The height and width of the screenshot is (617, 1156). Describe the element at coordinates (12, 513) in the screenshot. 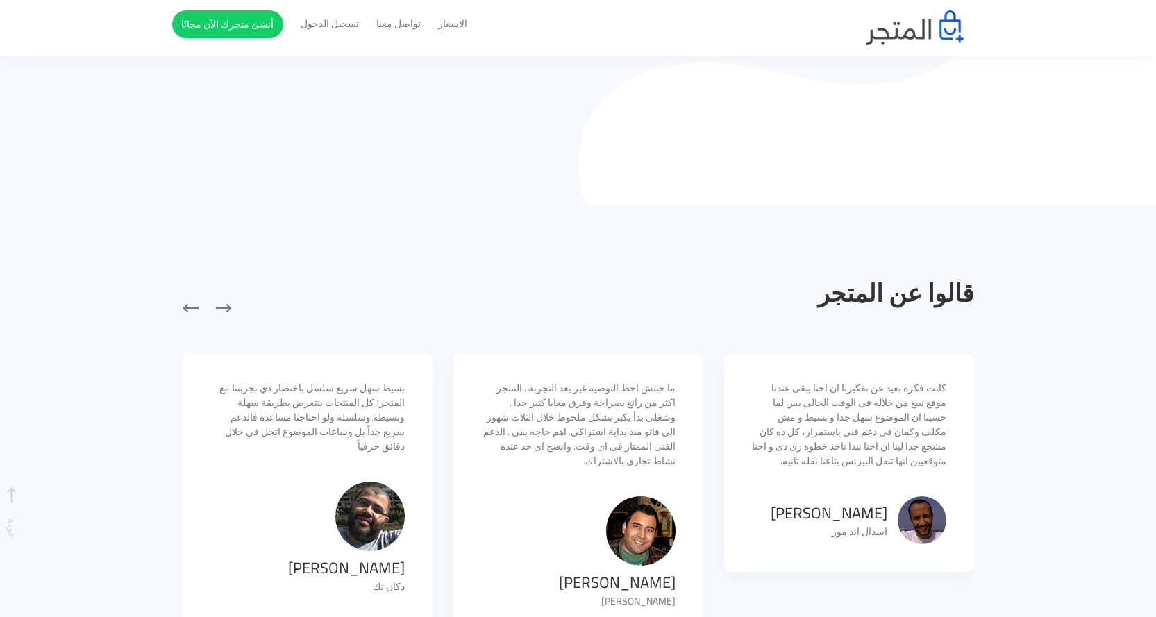

I see `span: عودة` at that location.